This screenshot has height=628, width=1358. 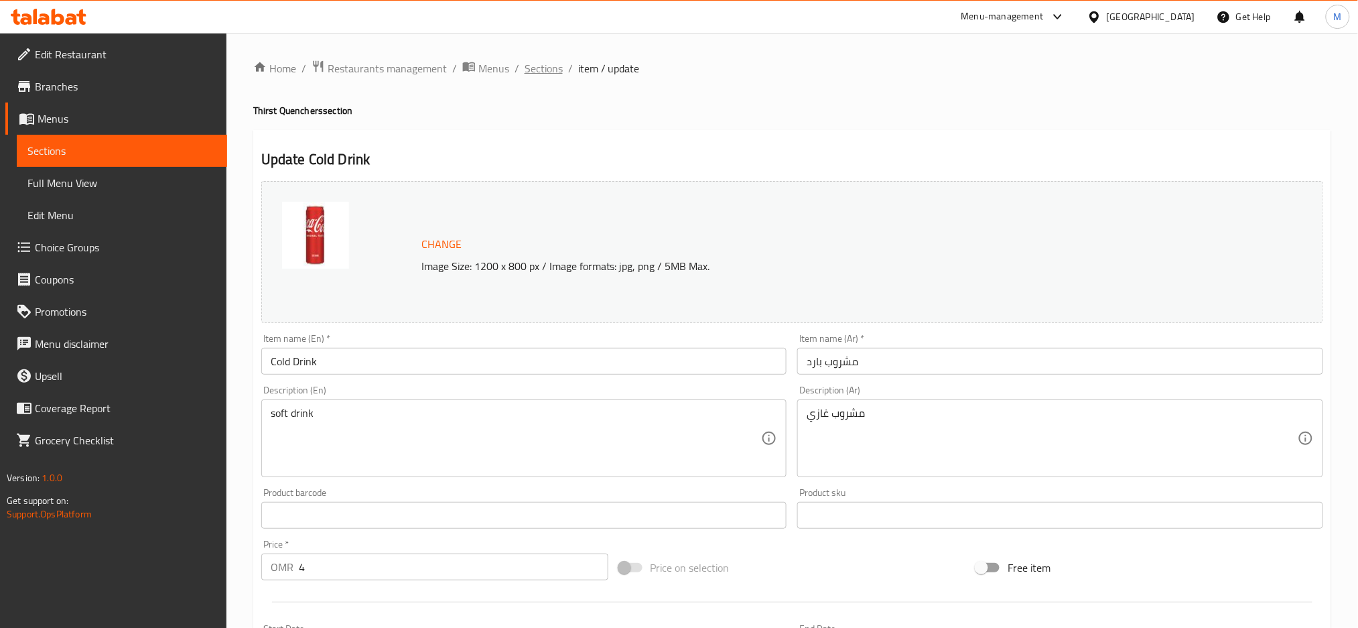 What do you see at coordinates (524, 515) in the screenshot?
I see `input: Please enter product barcode` at bounding box center [524, 515].